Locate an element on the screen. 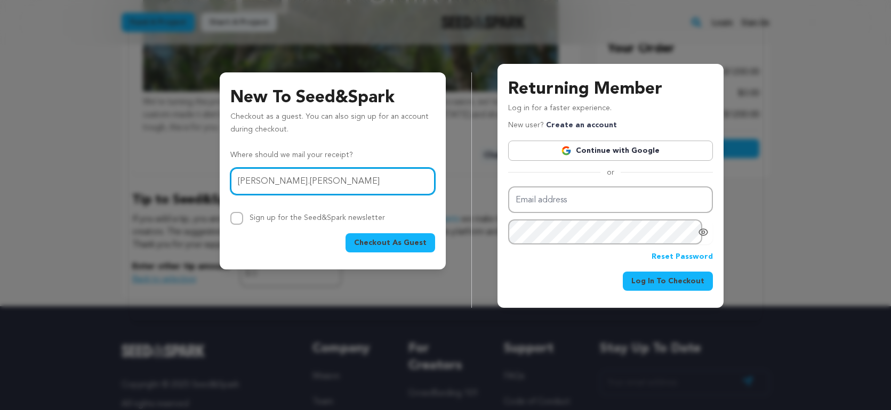 Image resolution: width=891 pixels, height=410 pixels. label: Sign up for the Seed&Spark newsletter is located at coordinates (317, 218).